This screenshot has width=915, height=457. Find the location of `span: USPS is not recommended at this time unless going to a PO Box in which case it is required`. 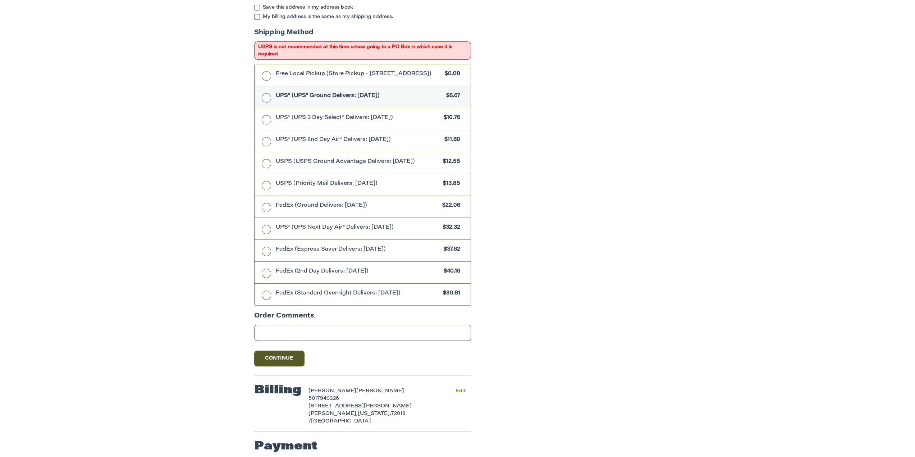

span: USPS is not recommended at this time unless going to a PO Box in which case it is required is located at coordinates (362, 50).